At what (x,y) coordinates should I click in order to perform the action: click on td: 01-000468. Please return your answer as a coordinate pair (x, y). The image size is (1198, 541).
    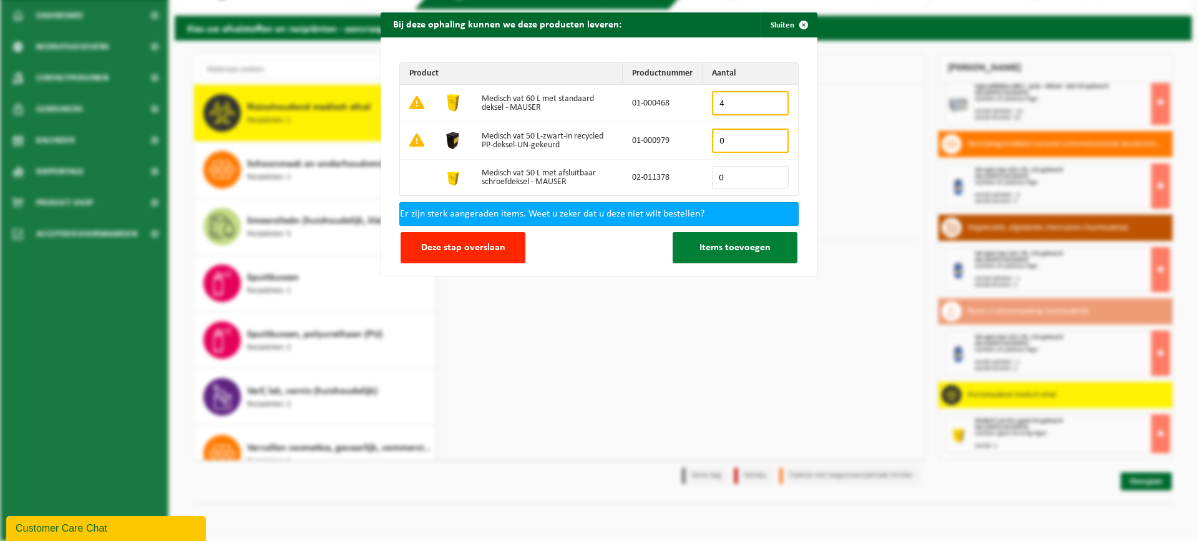
    Looking at the image, I should click on (663, 104).